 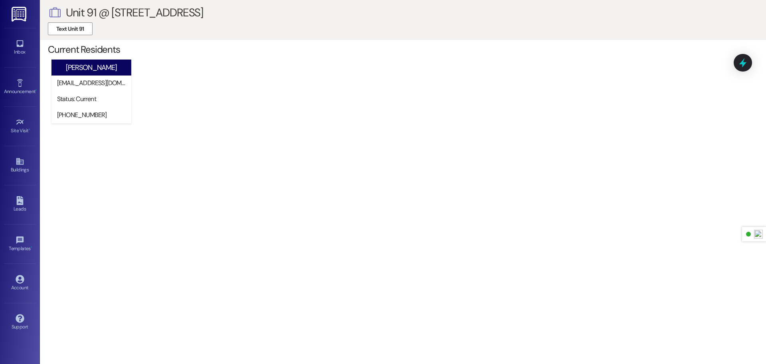 I want to click on a: Inbox, so click(x=20, y=47).